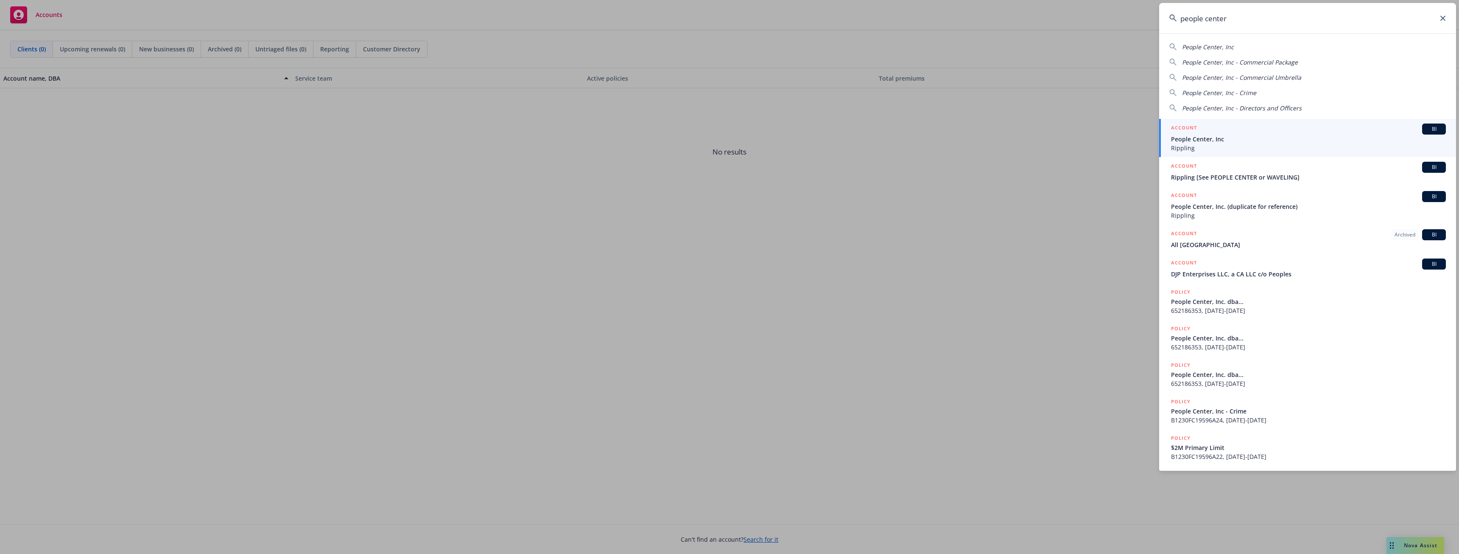 Image resolution: width=1459 pixels, height=554 pixels. Describe the element at coordinates (1309, 177) in the screenshot. I see `span: Rippling [See PEOPLE CENTER or WAVELING]` at that location.